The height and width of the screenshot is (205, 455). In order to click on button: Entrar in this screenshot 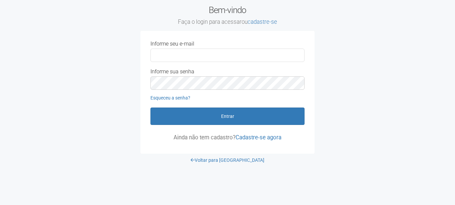, I will do `click(228, 116)`.